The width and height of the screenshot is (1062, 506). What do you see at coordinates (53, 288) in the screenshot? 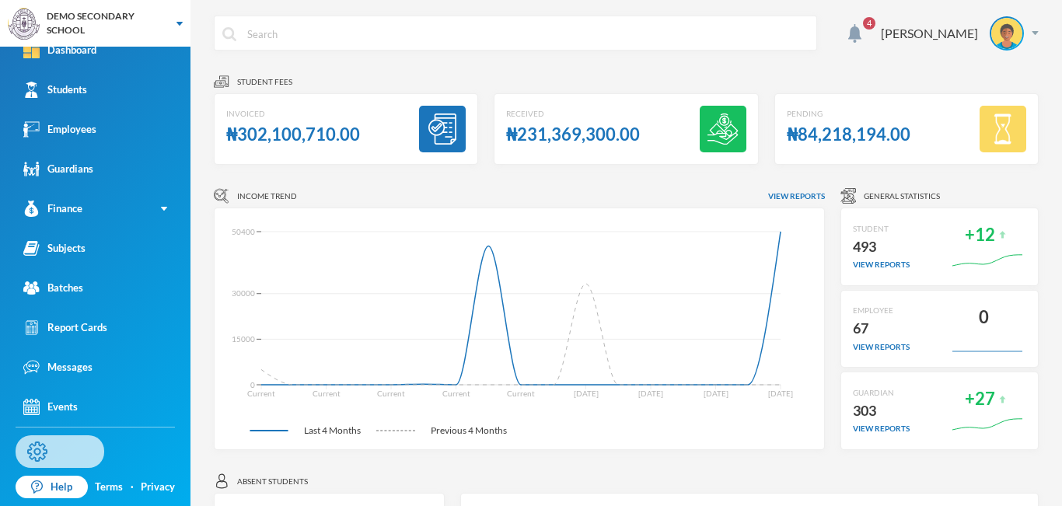
I see `div: Batches` at bounding box center [53, 288].